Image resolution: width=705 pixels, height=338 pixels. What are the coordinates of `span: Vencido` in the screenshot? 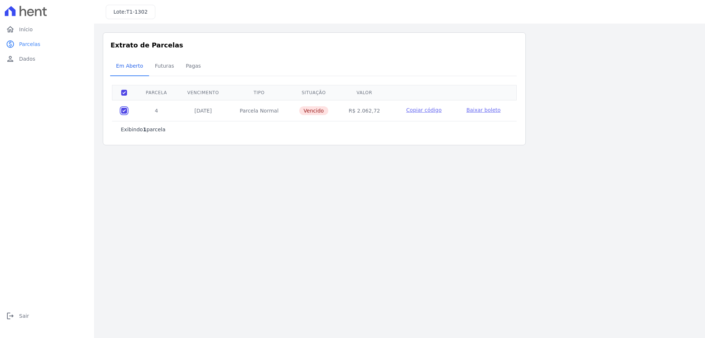 It's located at (314, 111).